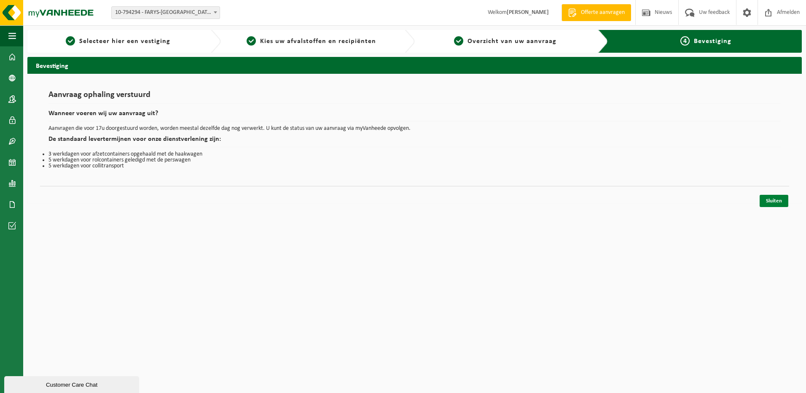 Image resolution: width=806 pixels, height=393 pixels. Describe the element at coordinates (415, 141) in the screenshot. I see `h2: De standaard levertermijnen voor onze dienstverlening zijn:` at that location.